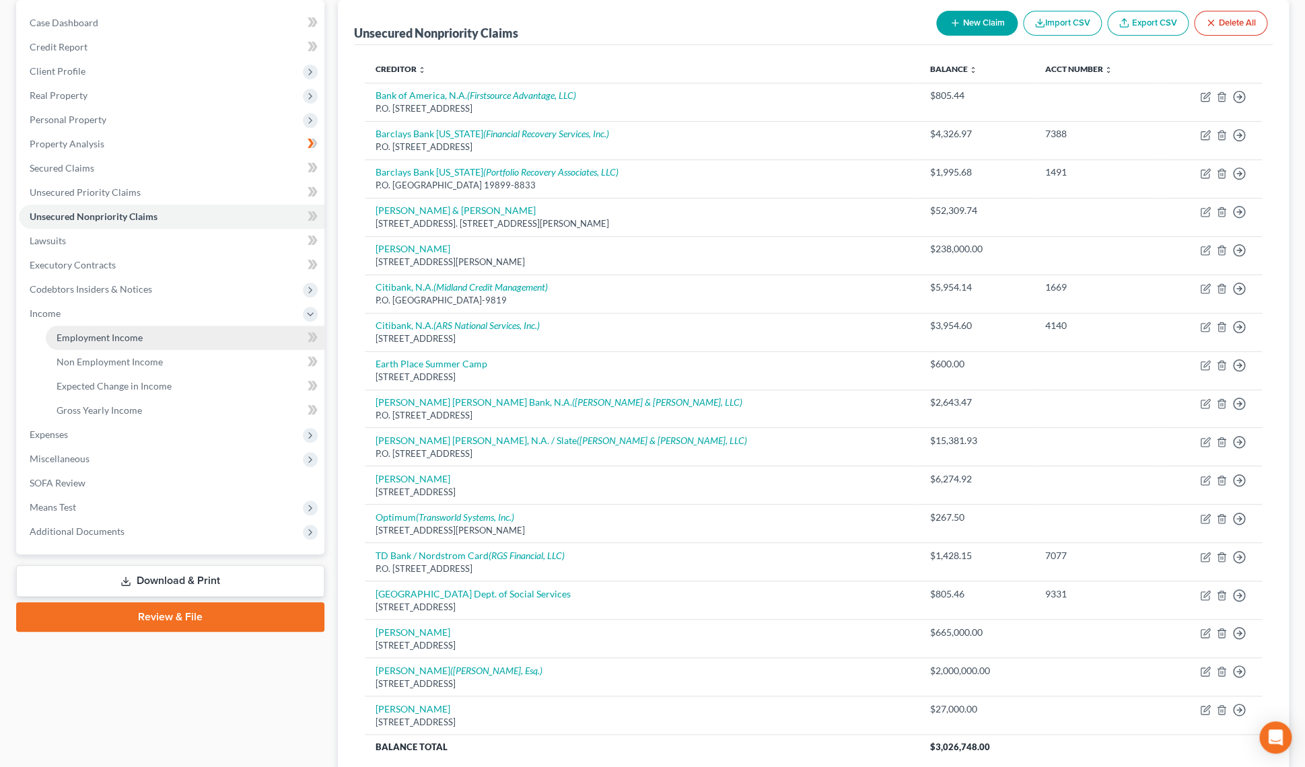 The image size is (1305, 767). I want to click on span: Personal Property, so click(68, 119).